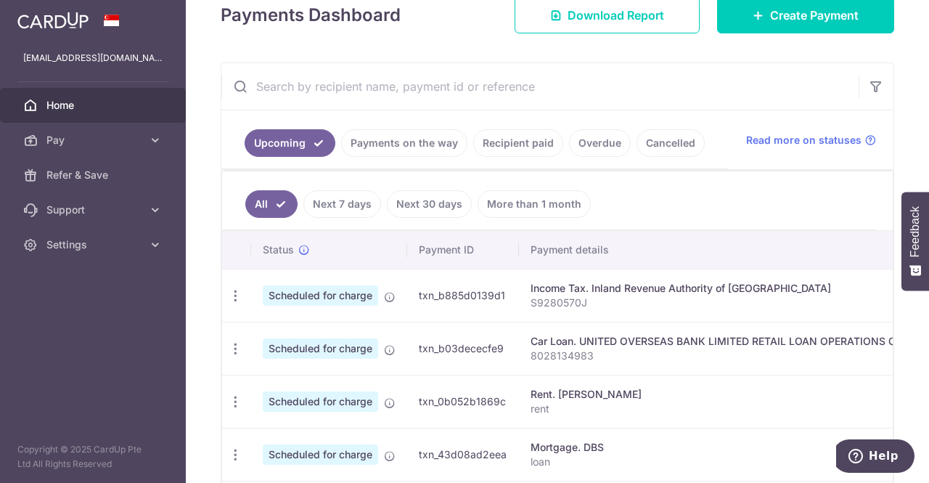  What do you see at coordinates (463, 401) in the screenshot?
I see `td: txn_0b052b1869c` at bounding box center [463, 401].